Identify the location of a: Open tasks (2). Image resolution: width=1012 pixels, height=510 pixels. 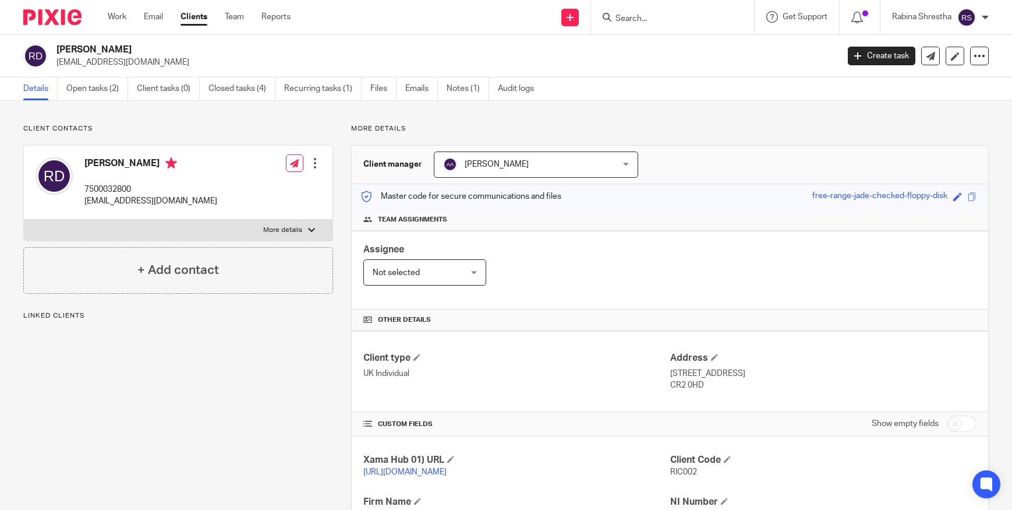
(97, 89).